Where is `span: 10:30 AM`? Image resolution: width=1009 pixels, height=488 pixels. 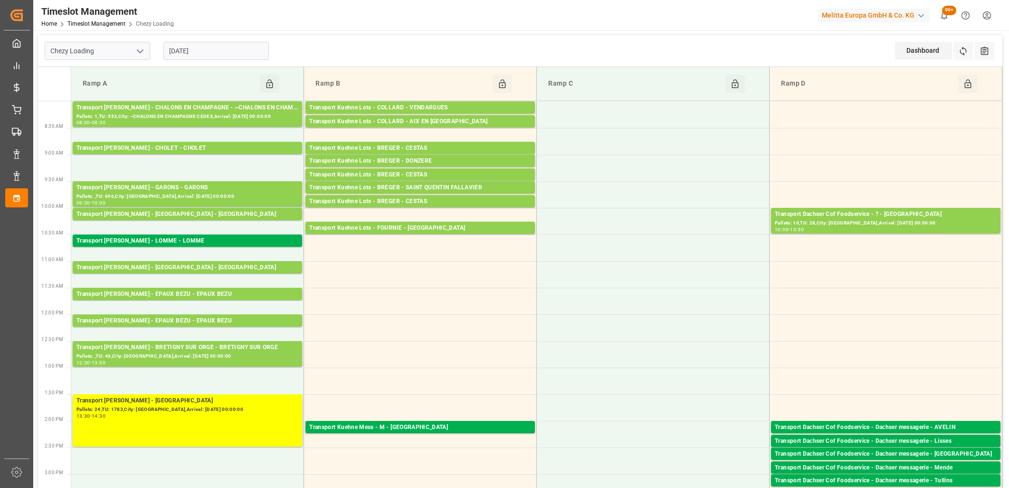
span: 10:30 AM is located at coordinates (52, 232).